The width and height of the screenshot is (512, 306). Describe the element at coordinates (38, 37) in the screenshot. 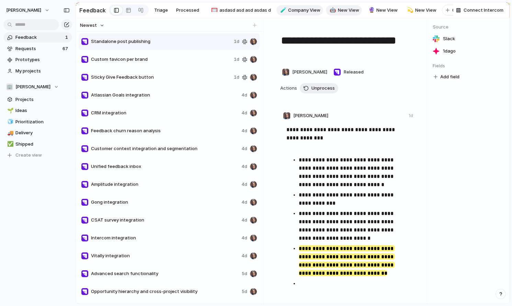

I see `a: Feedback1` at that location.